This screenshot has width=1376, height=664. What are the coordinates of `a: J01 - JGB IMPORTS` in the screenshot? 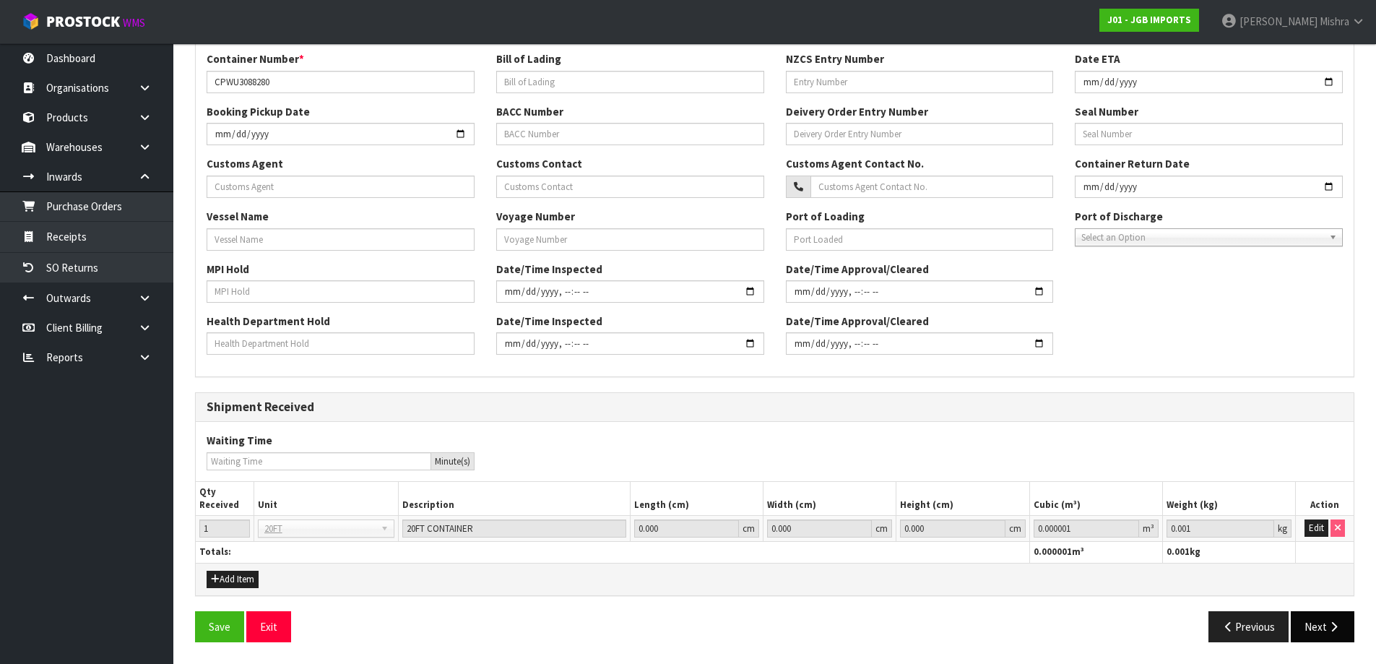 It's located at (1149, 20).